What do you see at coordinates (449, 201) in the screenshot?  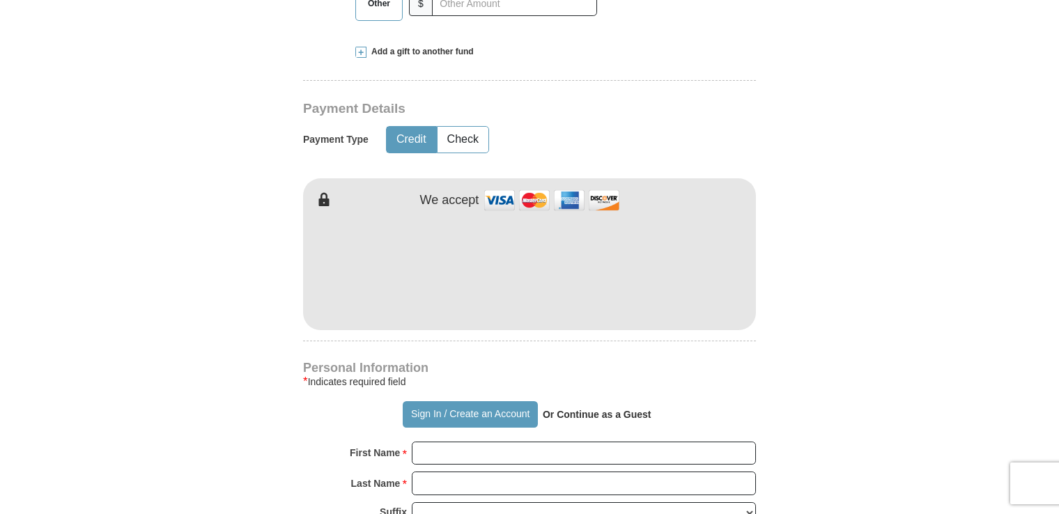 I see `h4: We accept` at bounding box center [449, 201].